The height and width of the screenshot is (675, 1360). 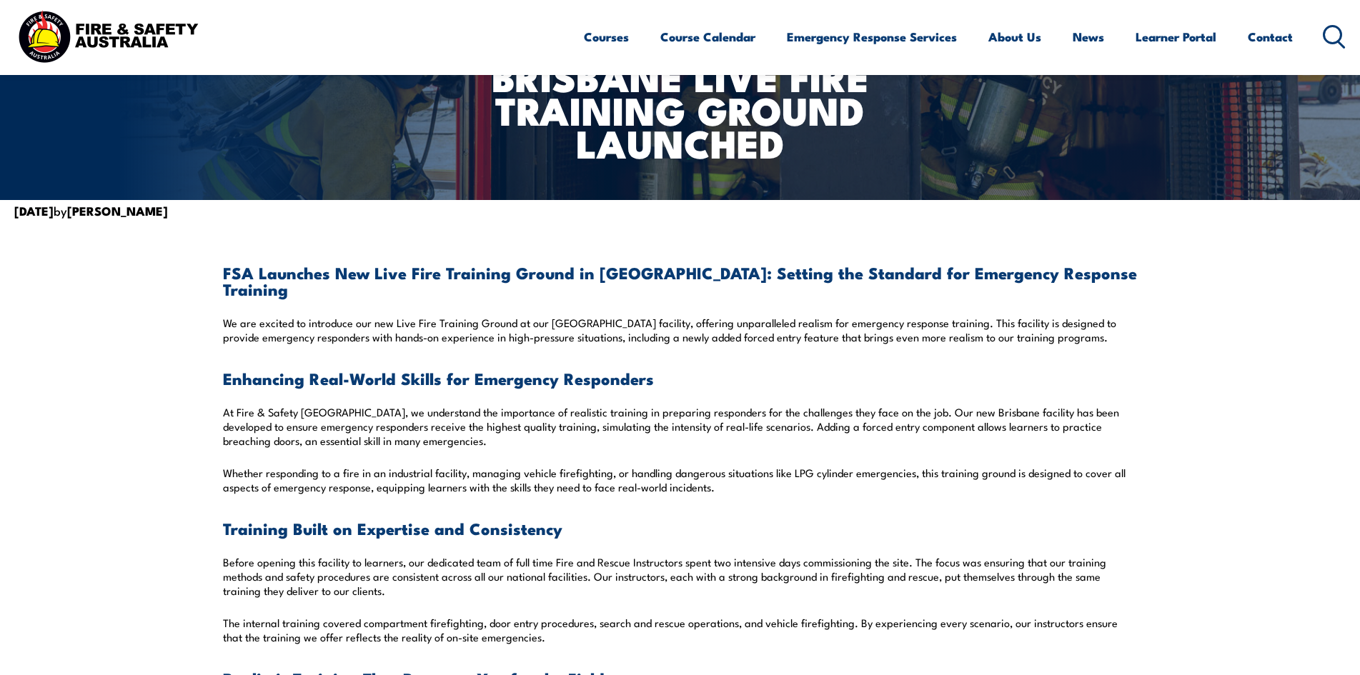 What do you see at coordinates (872, 36) in the screenshot?
I see `a: Emergency Response Services` at bounding box center [872, 36].